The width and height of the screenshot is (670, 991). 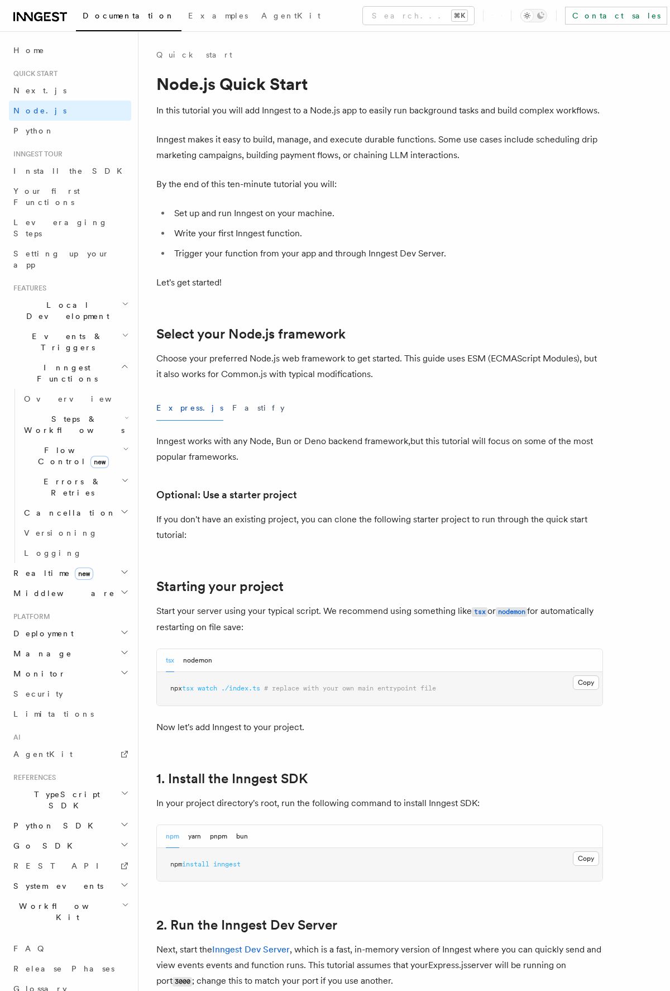 I want to click on span: REST API, so click(x=61, y=866).